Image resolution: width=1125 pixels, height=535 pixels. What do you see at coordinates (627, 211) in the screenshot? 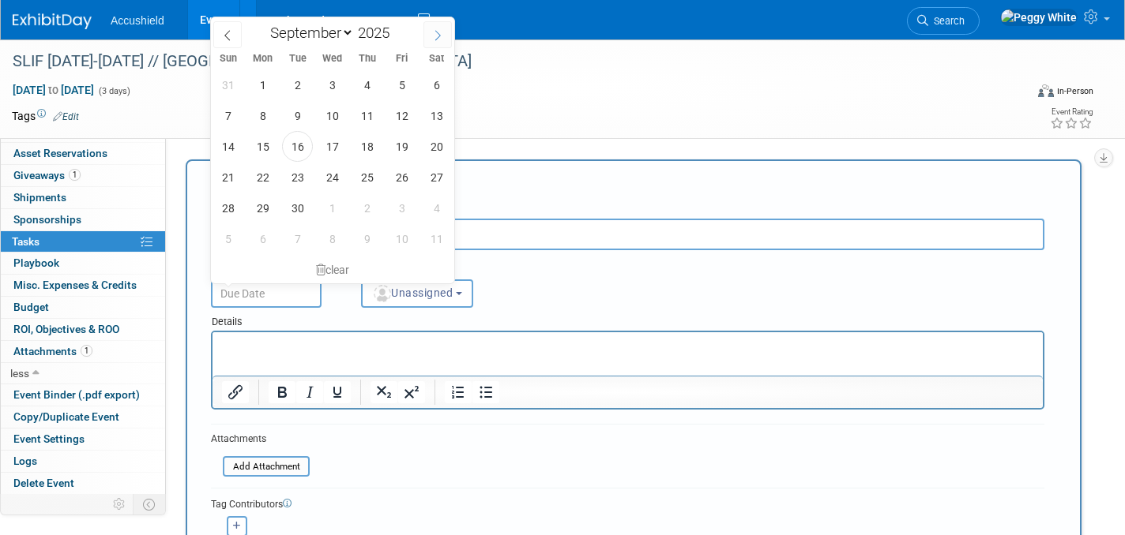
I see `div: Short Description` at bounding box center [627, 211].